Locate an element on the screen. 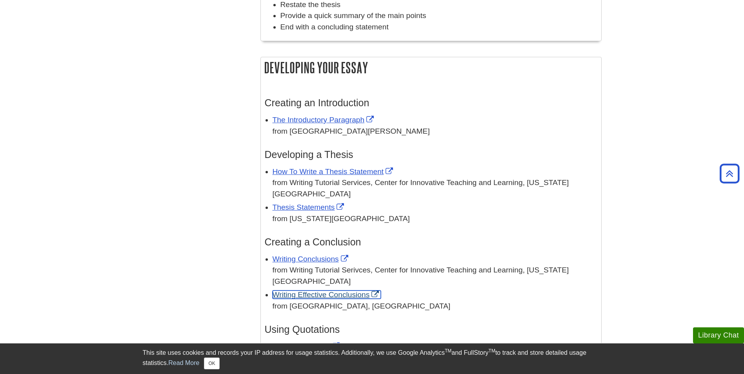 The height and width of the screenshot is (374, 744). h3: Using Quotations is located at coordinates (431, 330).